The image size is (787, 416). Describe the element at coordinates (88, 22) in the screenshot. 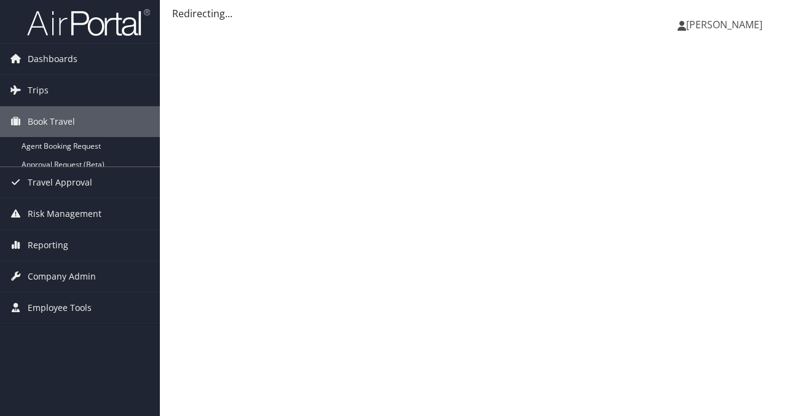

I see `img: airportal-logo.png` at that location.